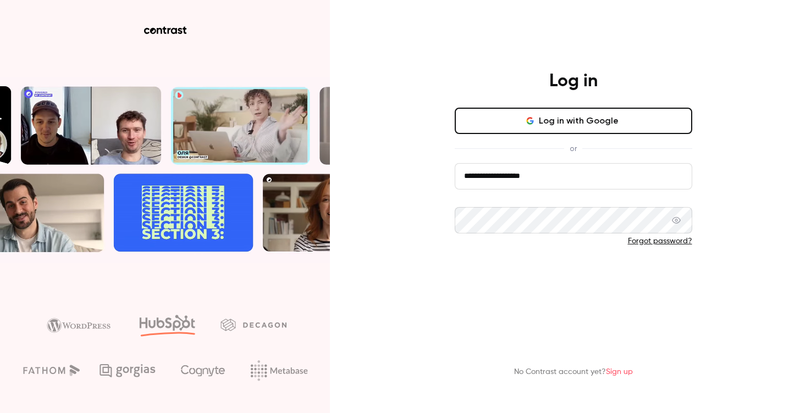 The width and height of the screenshot is (800, 413). Describe the element at coordinates (573, 121) in the screenshot. I see `button: Log in with Google` at that location.